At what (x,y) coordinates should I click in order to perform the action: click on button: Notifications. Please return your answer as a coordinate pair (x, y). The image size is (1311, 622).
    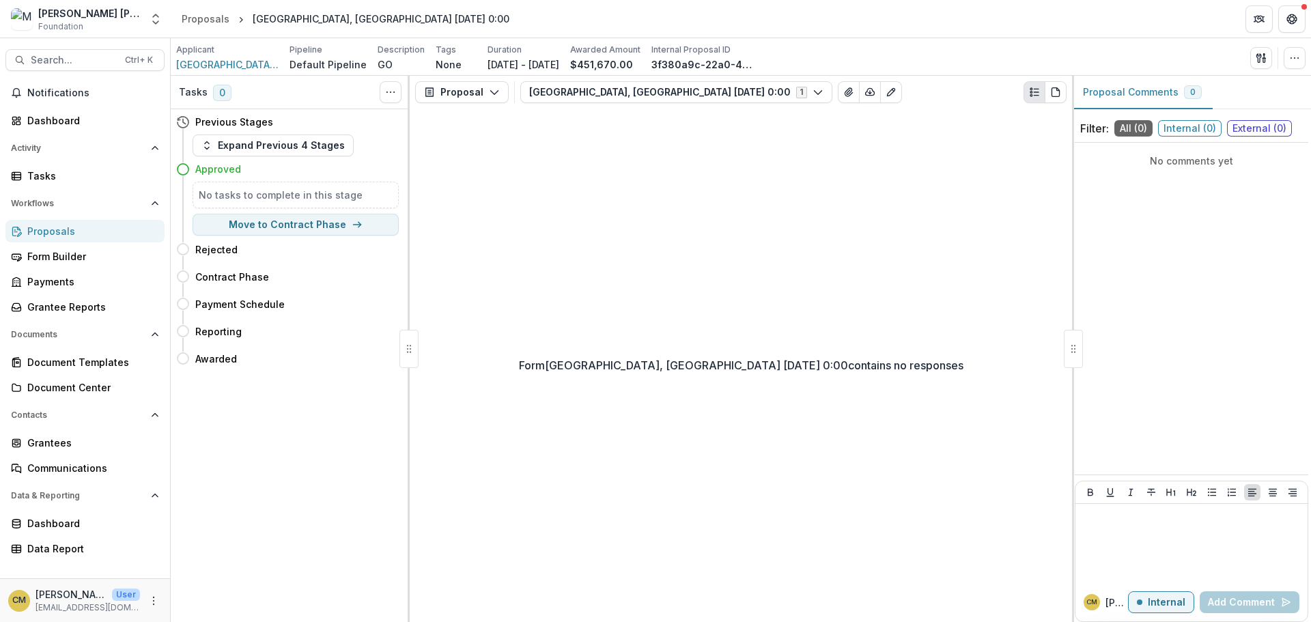
    Looking at the image, I should click on (85, 93).